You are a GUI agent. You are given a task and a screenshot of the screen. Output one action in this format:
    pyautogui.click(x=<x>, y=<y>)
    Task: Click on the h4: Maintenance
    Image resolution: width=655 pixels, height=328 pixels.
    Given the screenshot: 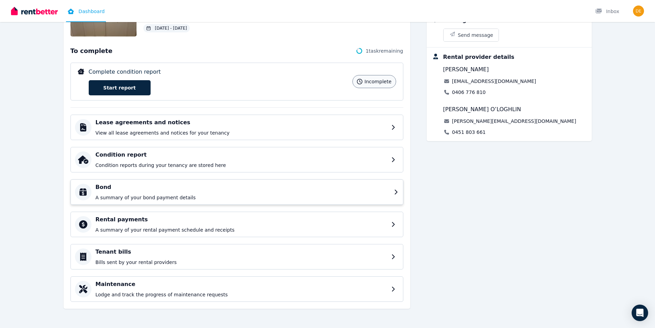 What is the action you would take?
    pyautogui.click(x=241, y=284)
    